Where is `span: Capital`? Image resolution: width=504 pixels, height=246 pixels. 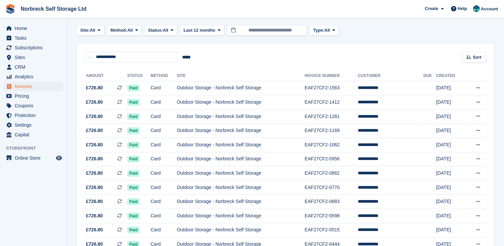 span: Capital is located at coordinates (35, 135).